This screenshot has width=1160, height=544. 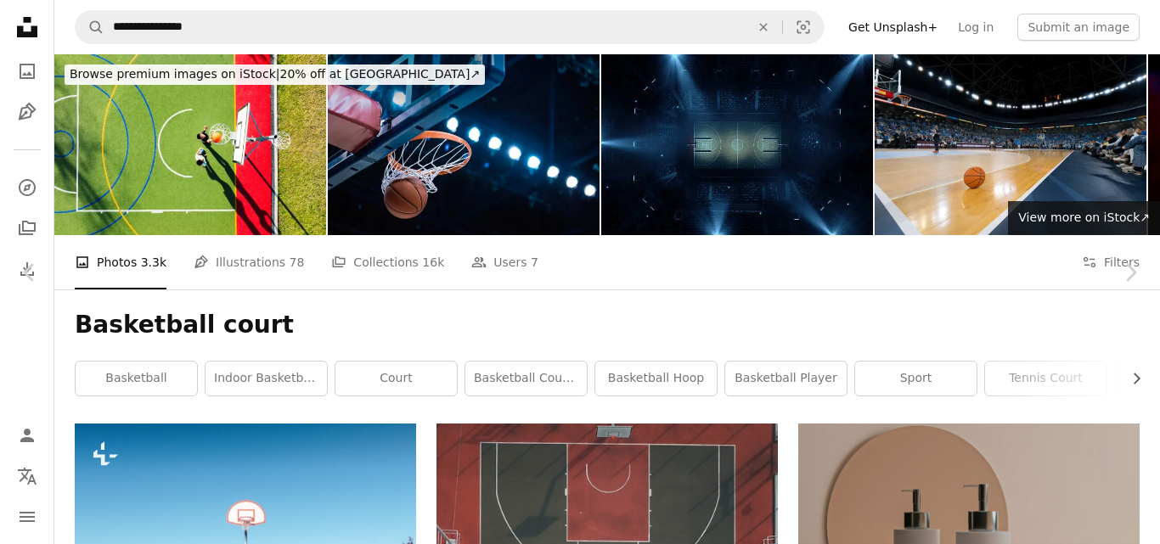 What do you see at coordinates (249, 262) in the screenshot?
I see `a: Illustrations 78` at bounding box center [249, 262].